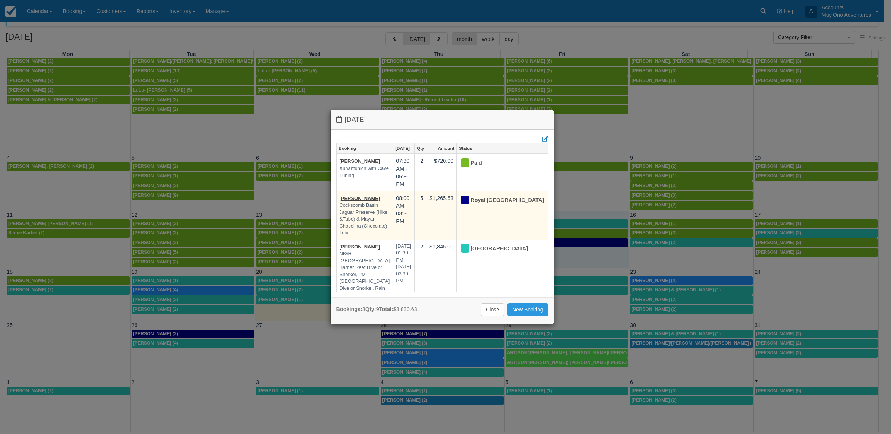  What do you see at coordinates (365, 219) in the screenshot?
I see `em: Cockscomb Basin Jaguar Preserve (Hike &Tube) & Mayan Chocol'ha (Chocolate) Tour` at bounding box center [365, 219].